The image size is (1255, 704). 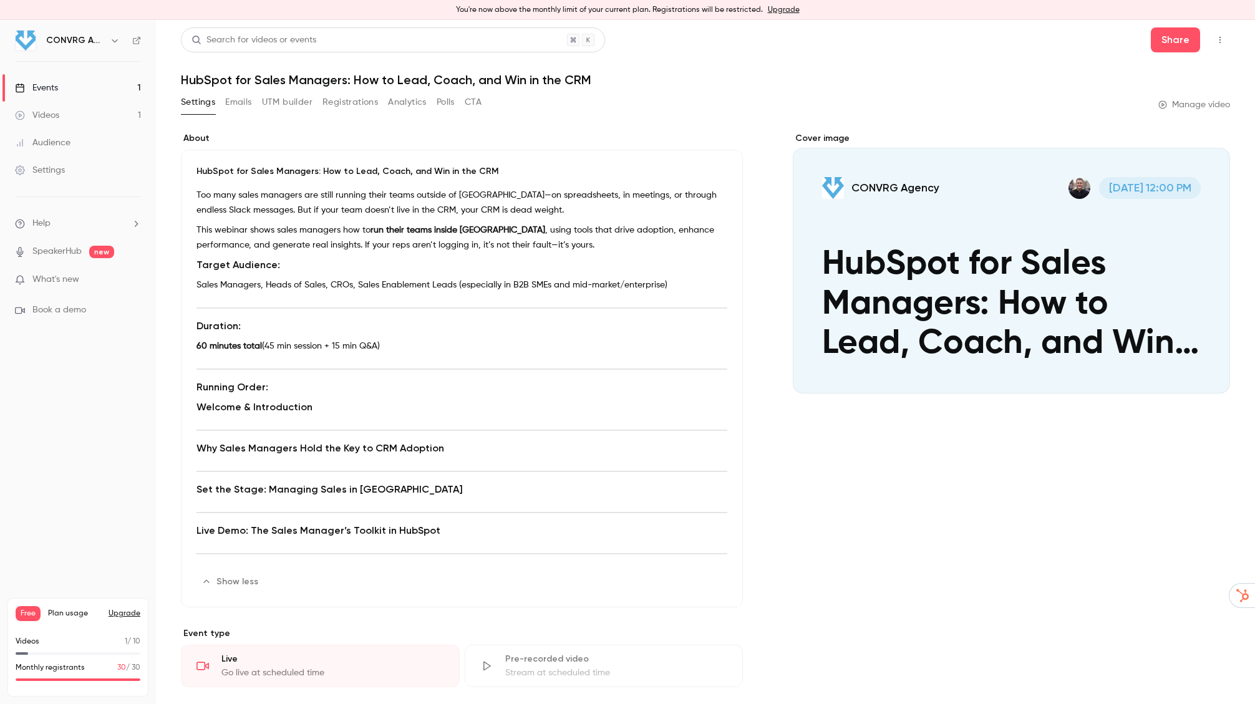 I want to click on a: Manage video, so click(x=1194, y=105).